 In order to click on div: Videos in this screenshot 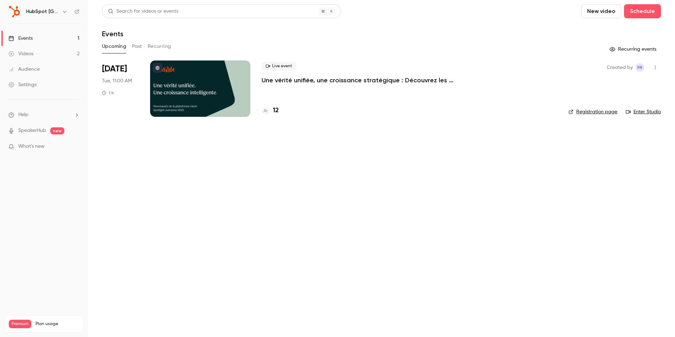, I will do `click(21, 54)`.